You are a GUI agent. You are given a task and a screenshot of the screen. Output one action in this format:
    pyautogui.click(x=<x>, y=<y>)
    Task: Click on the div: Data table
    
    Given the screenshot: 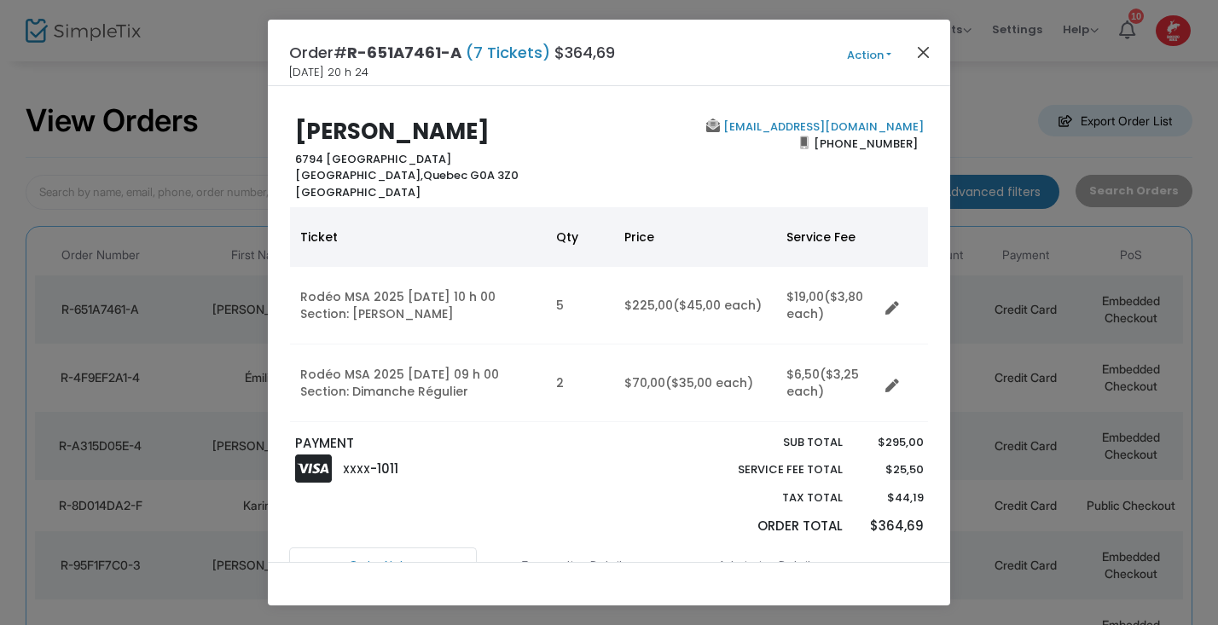 What is the action you would take?
    pyautogui.click(x=609, y=315)
    